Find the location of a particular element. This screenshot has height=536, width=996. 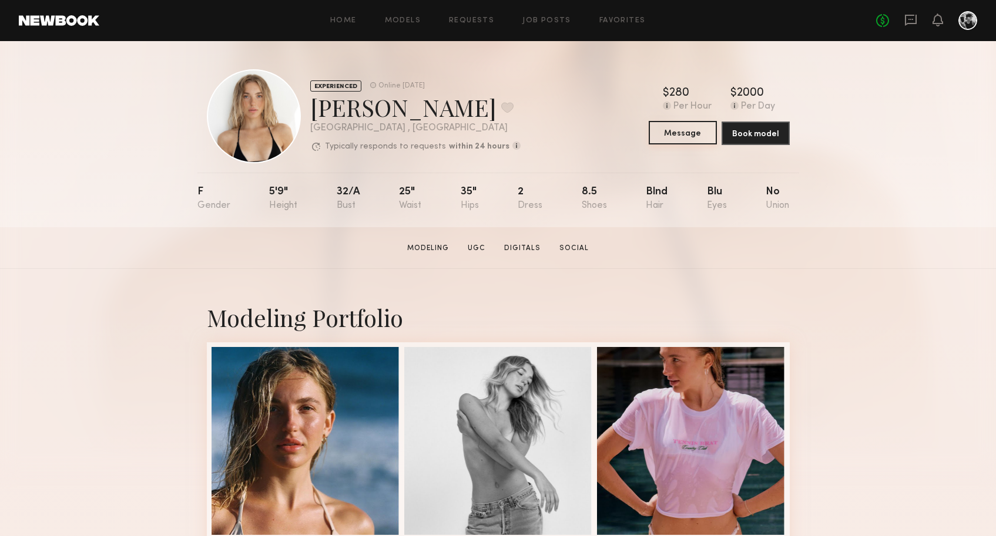

b: within 24 hours is located at coordinates (479, 147).